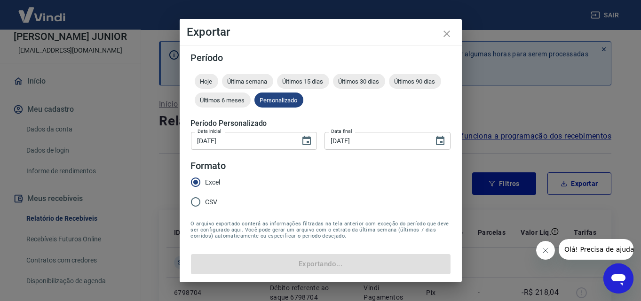 This screenshot has width=641, height=301. I want to click on span: CSV, so click(211, 202).